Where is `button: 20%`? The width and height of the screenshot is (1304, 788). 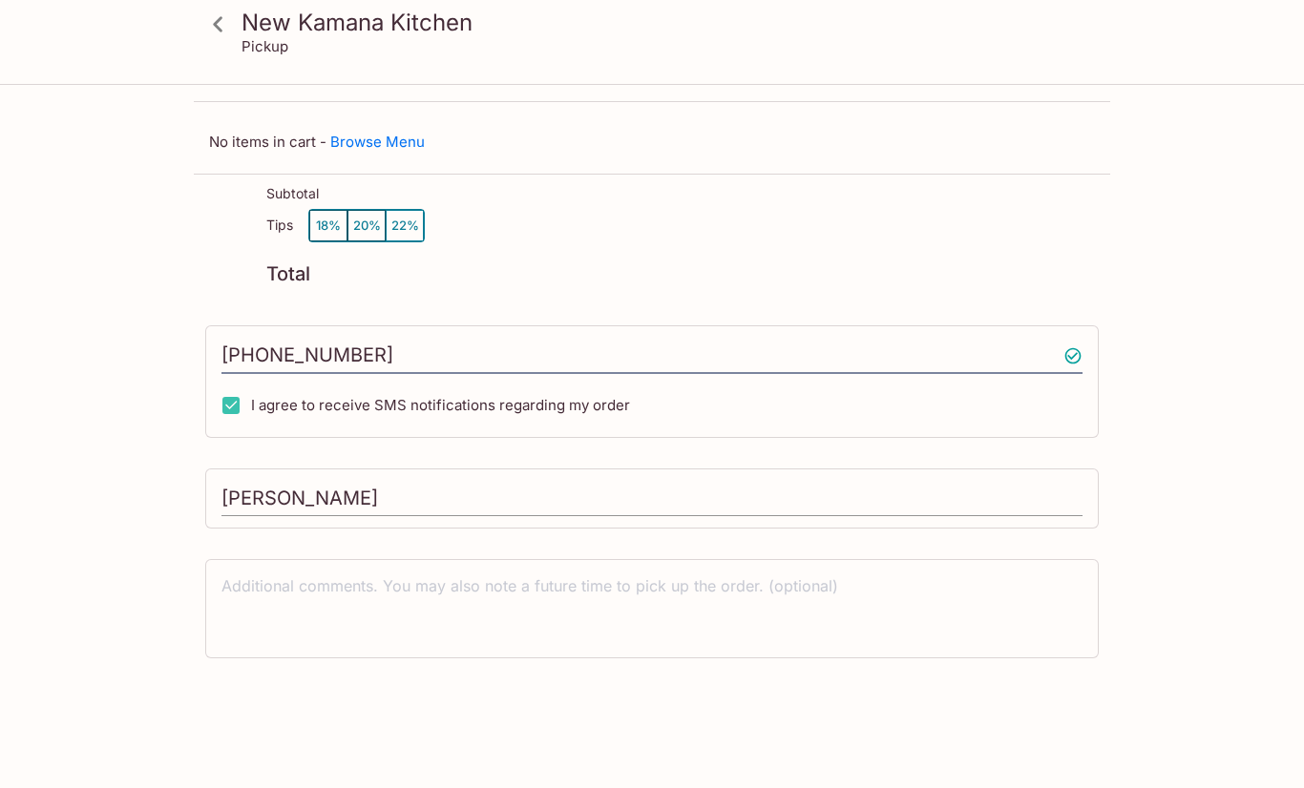
button: 20% is located at coordinates (367, 225).